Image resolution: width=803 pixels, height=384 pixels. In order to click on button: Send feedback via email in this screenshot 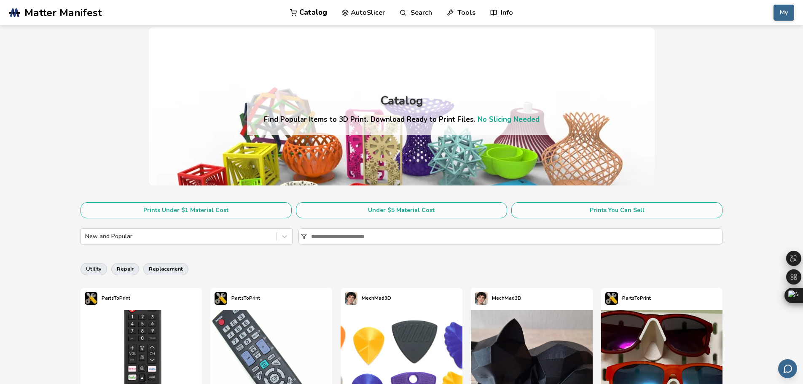, I will do `click(787, 368)`.